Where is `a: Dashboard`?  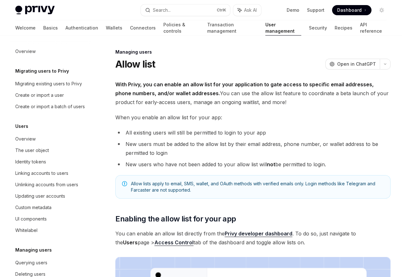
a: Dashboard is located at coordinates (352, 10).